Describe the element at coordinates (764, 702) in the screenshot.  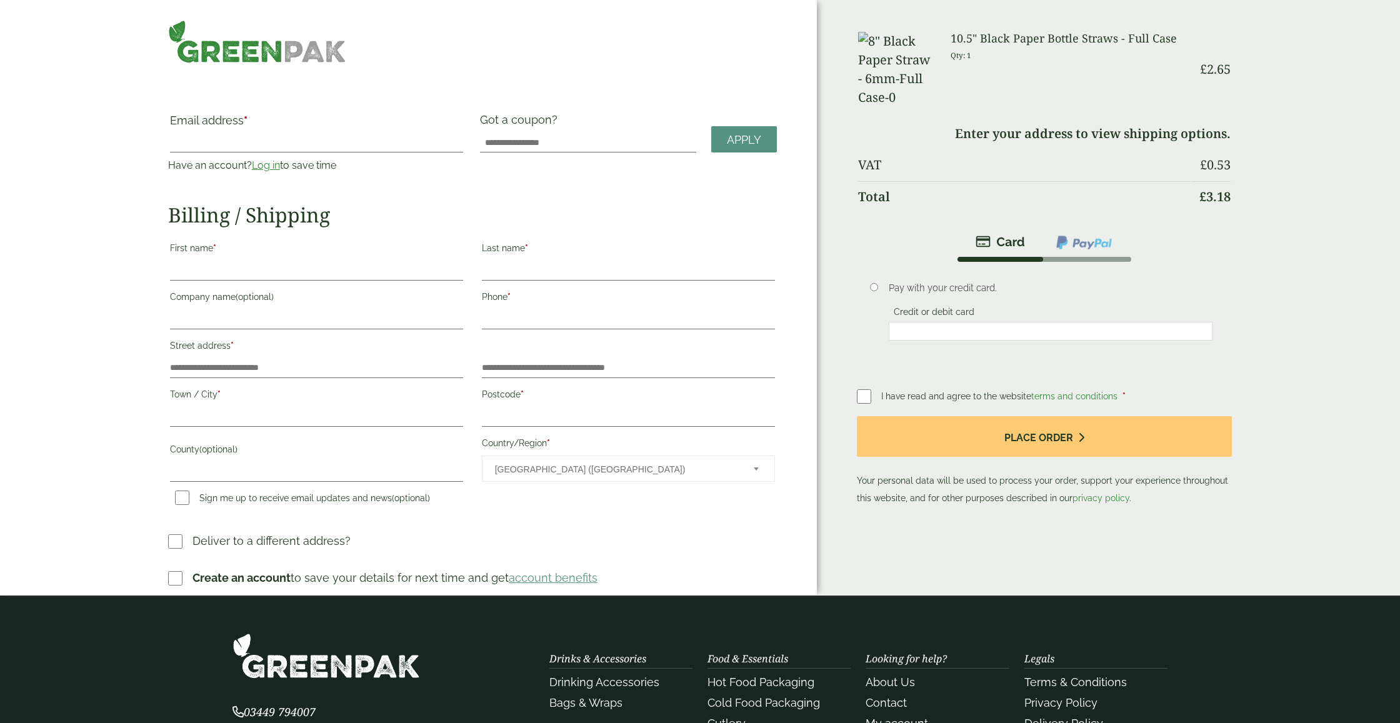
I see `a: Cold Food Packaging` at that location.